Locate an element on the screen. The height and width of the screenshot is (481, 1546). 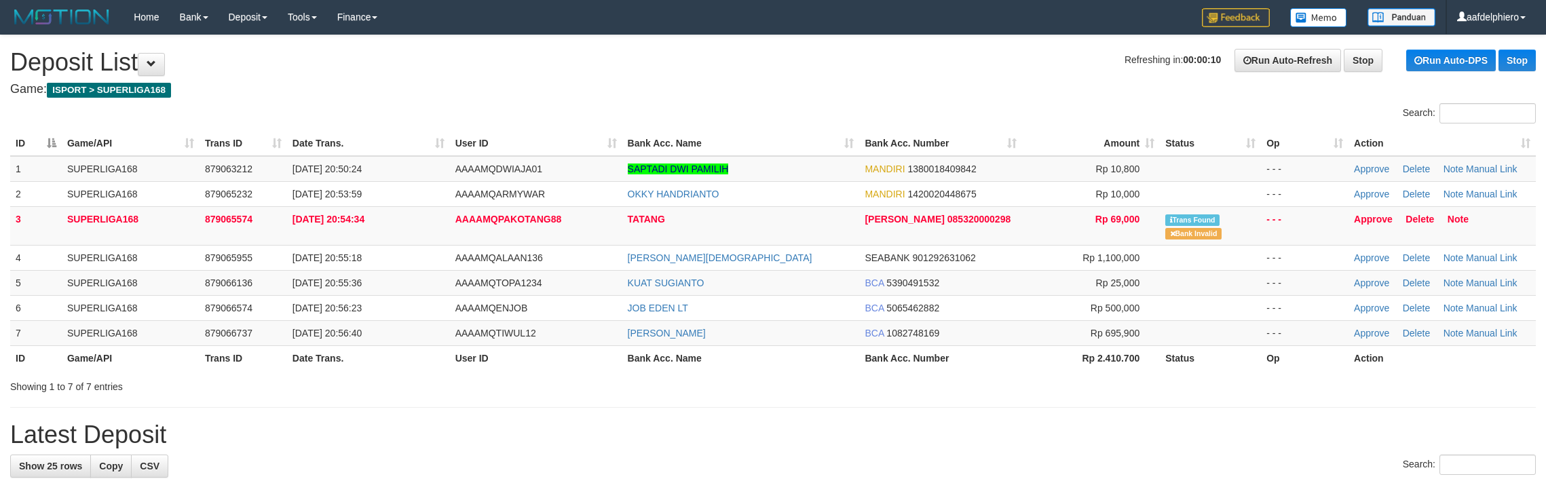
span: 879066574 is located at coordinates (229, 308).